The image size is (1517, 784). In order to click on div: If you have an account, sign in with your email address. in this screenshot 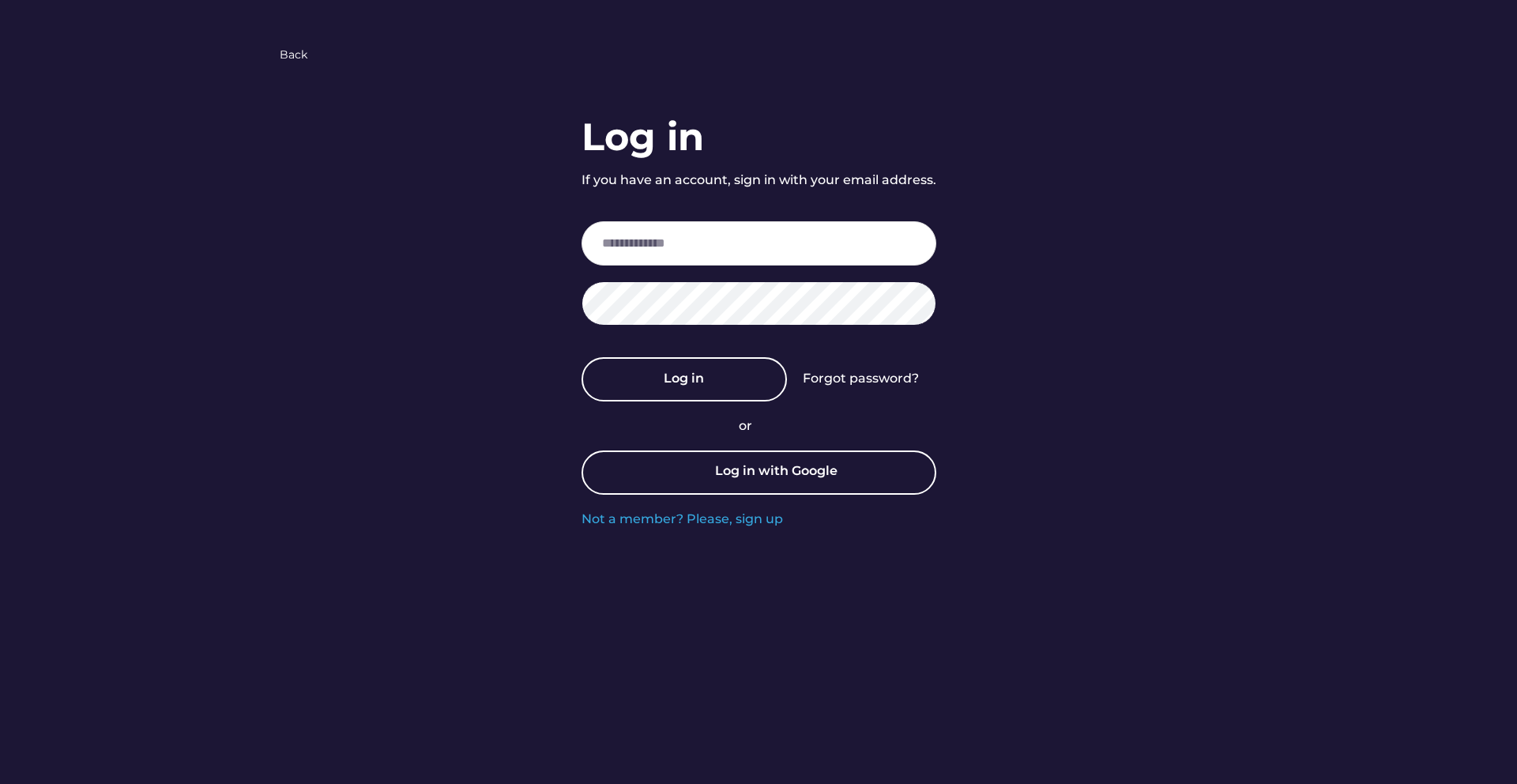, I will do `click(758, 180)`.